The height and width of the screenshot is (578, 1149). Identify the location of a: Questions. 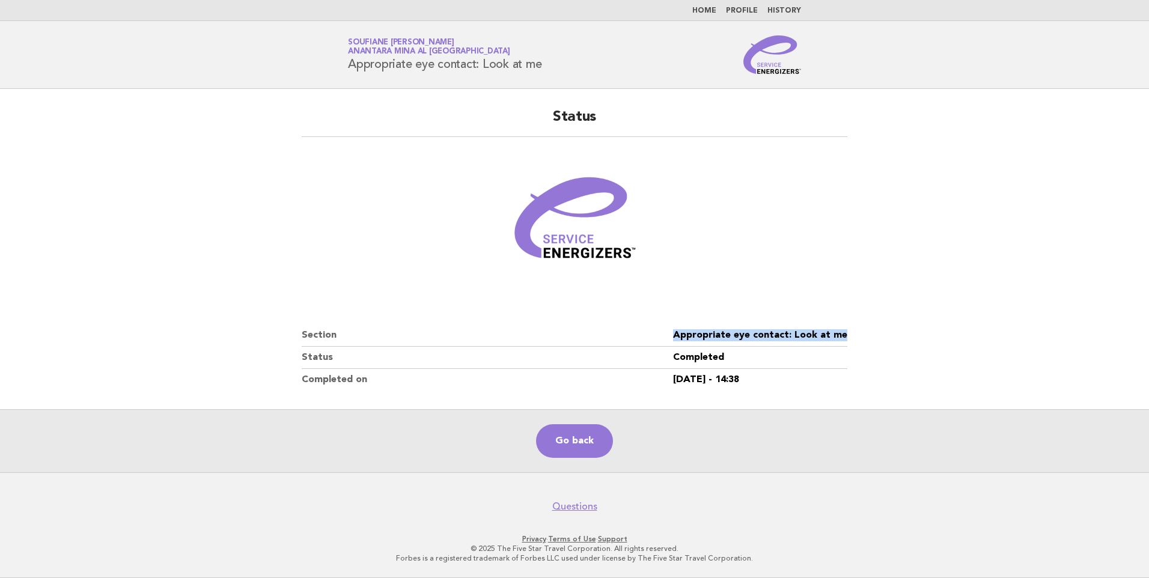
(574, 507).